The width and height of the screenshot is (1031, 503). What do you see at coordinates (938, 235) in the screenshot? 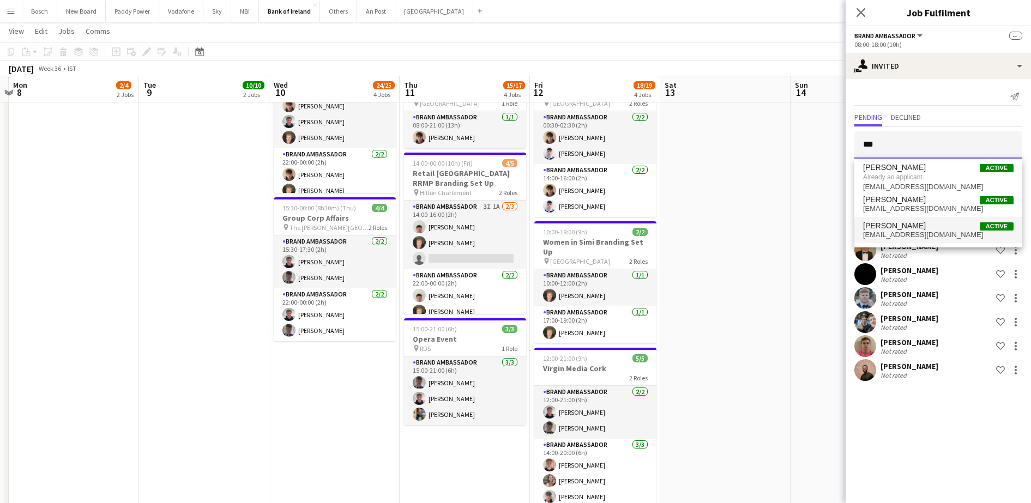
I see `span: avamfhartley@gmail.com` at bounding box center [938, 235].